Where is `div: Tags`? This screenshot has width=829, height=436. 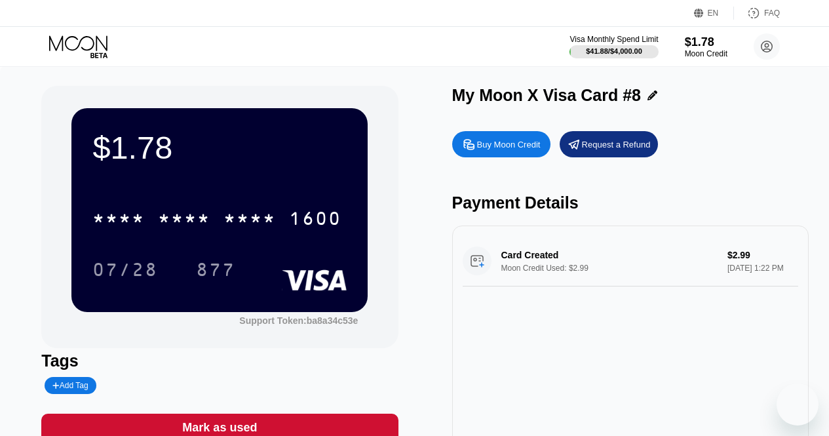
div: Tags is located at coordinates (220, 360).